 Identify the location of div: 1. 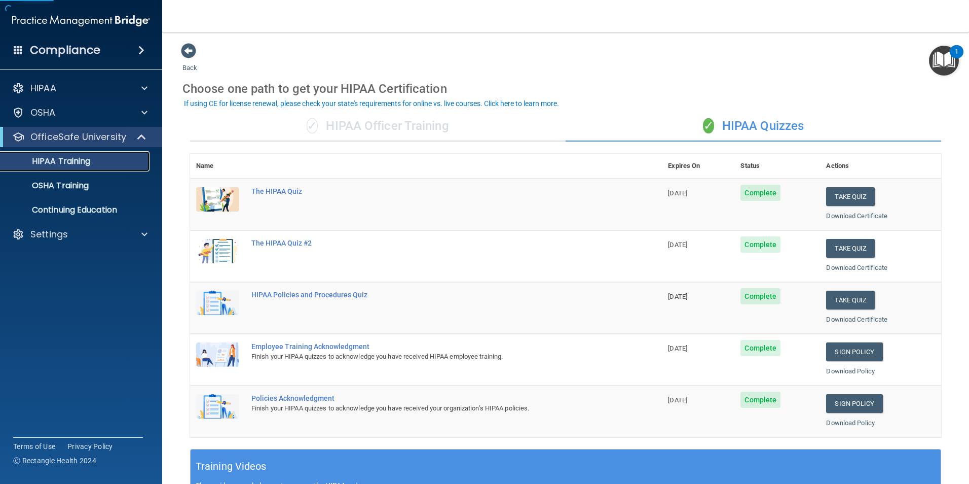
(957, 58).